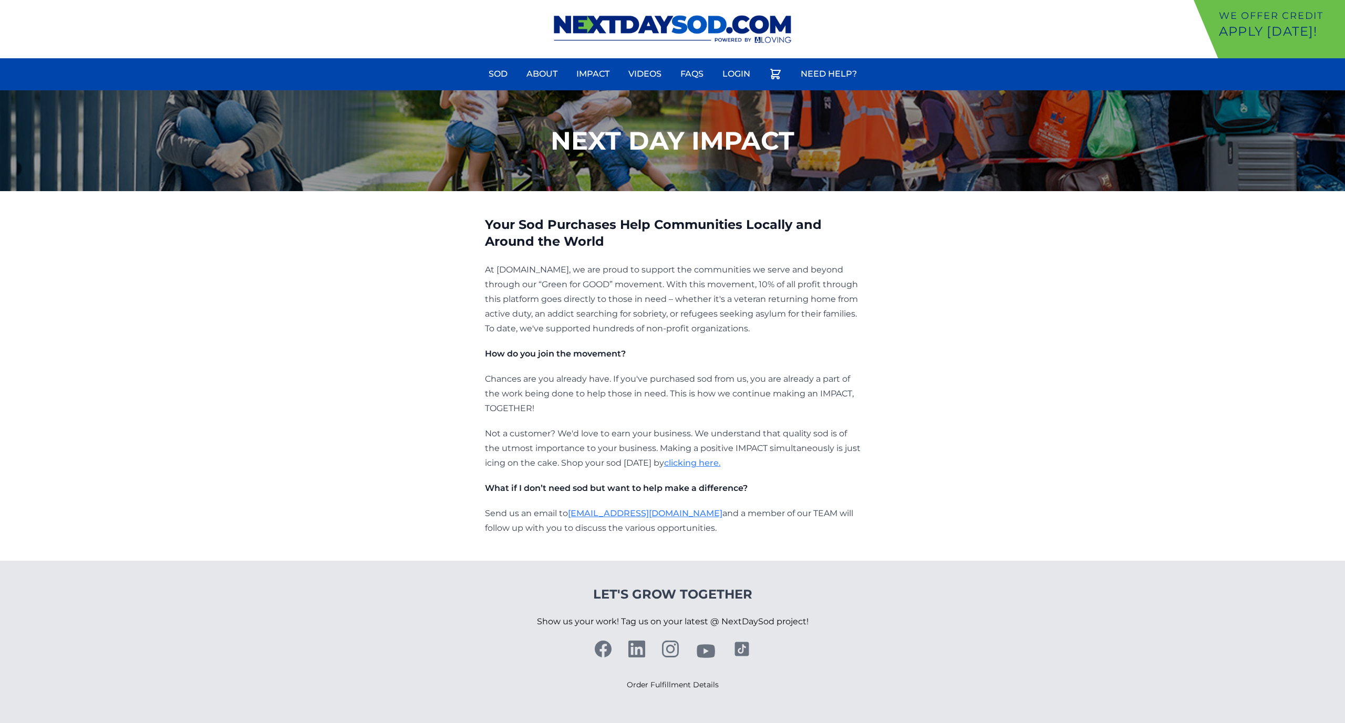  Describe the element at coordinates (672, 595) in the screenshot. I see `h4: Let's Grow Together` at that location.